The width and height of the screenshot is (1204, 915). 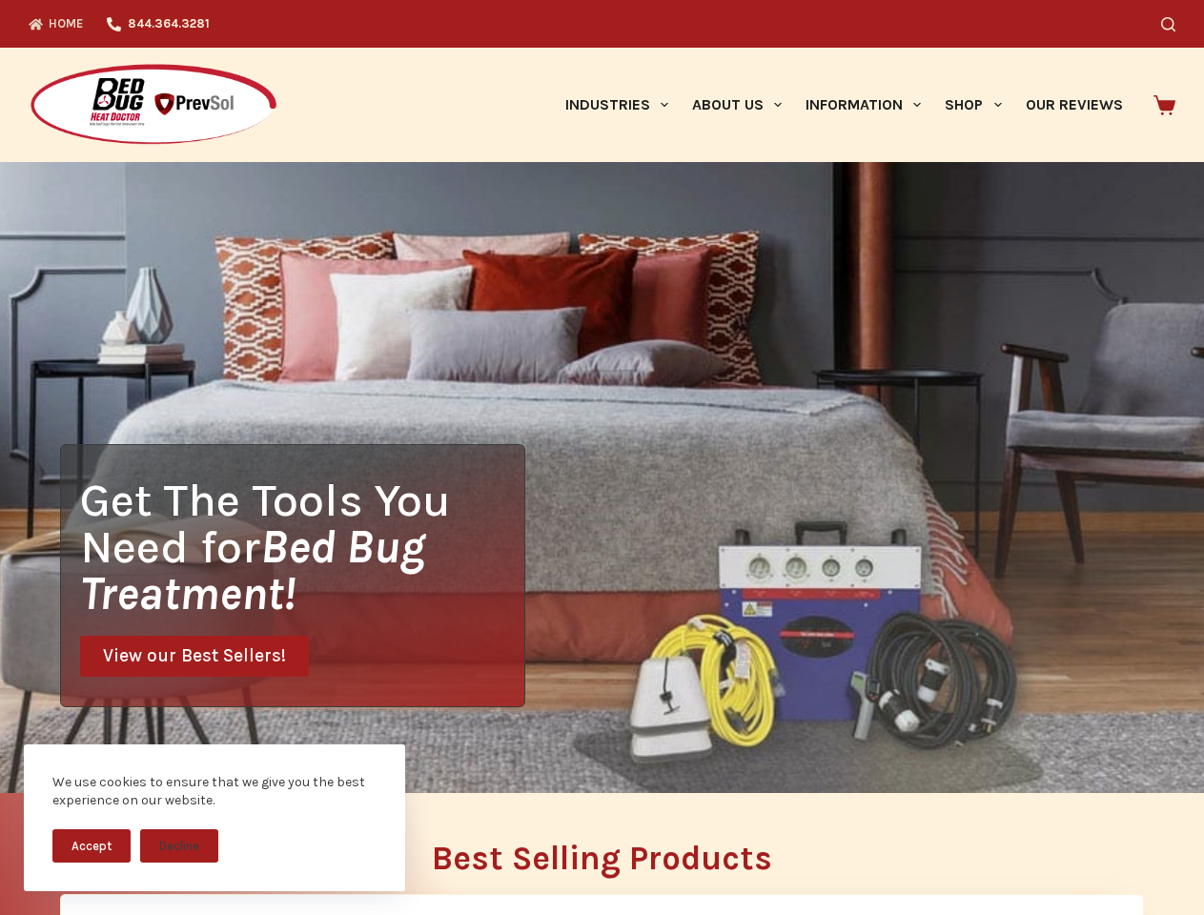 What do you see at coordinates (194, 656) in the screenshot?
I see `span: View our Best Sellers!` at bounding box center [194, 656].